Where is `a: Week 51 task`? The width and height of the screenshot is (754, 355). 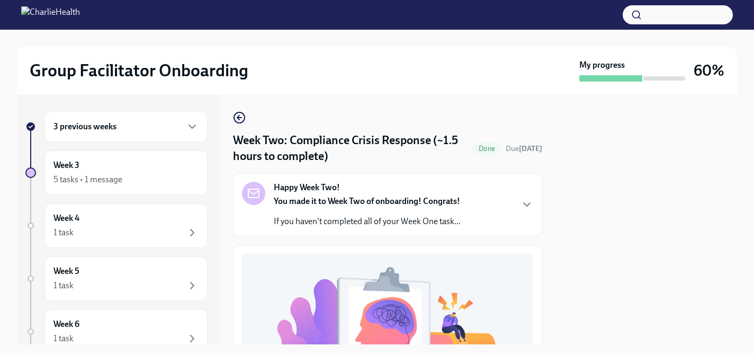
a: Week 51 task is located at coordinates (116, 278).